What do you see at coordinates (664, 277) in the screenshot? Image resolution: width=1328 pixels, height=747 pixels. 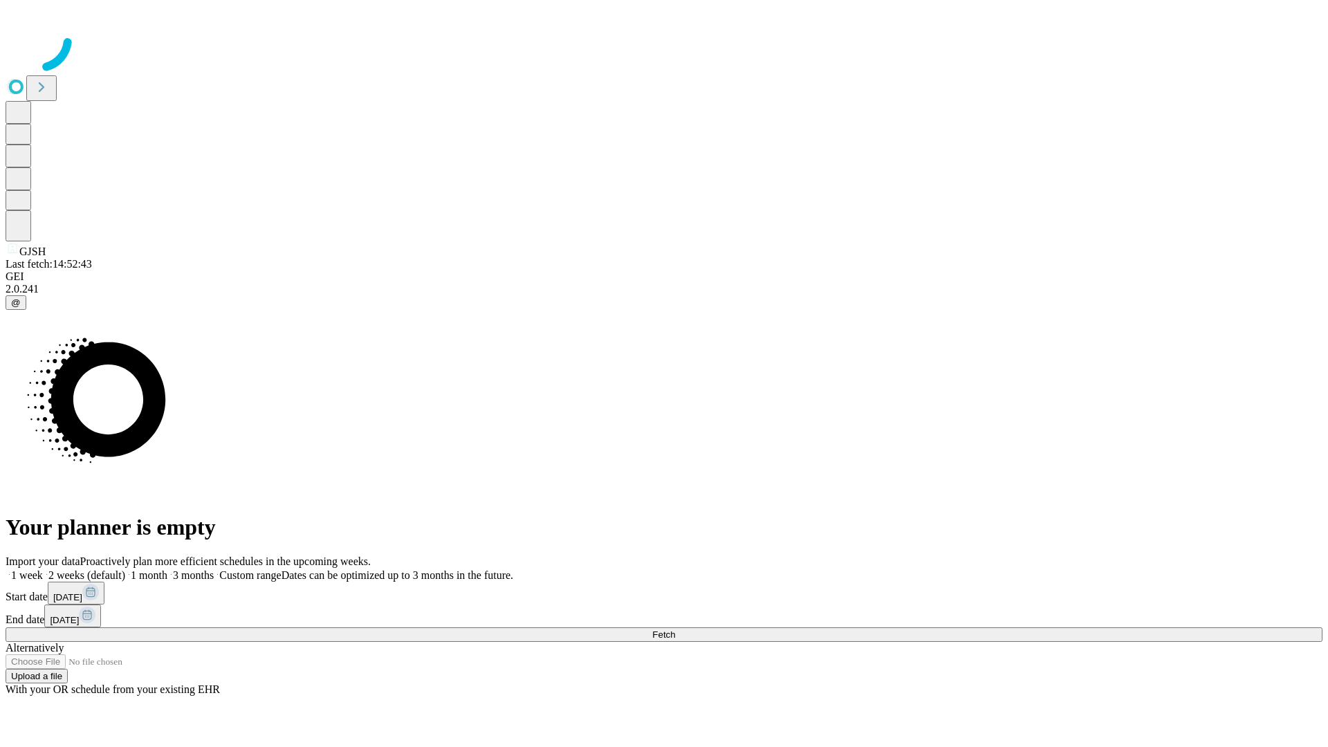 I see `div: GEI` at bounding box center [664, 277].